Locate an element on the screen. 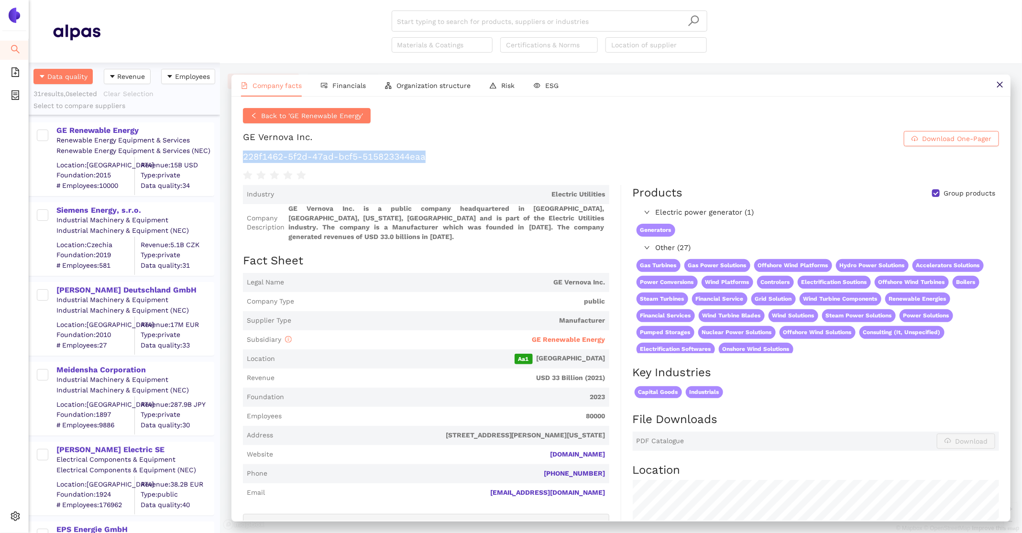 The height and width of the screenshot is (533, 1022). span: Foundation: 2010 is located at coordinates (95, 335).